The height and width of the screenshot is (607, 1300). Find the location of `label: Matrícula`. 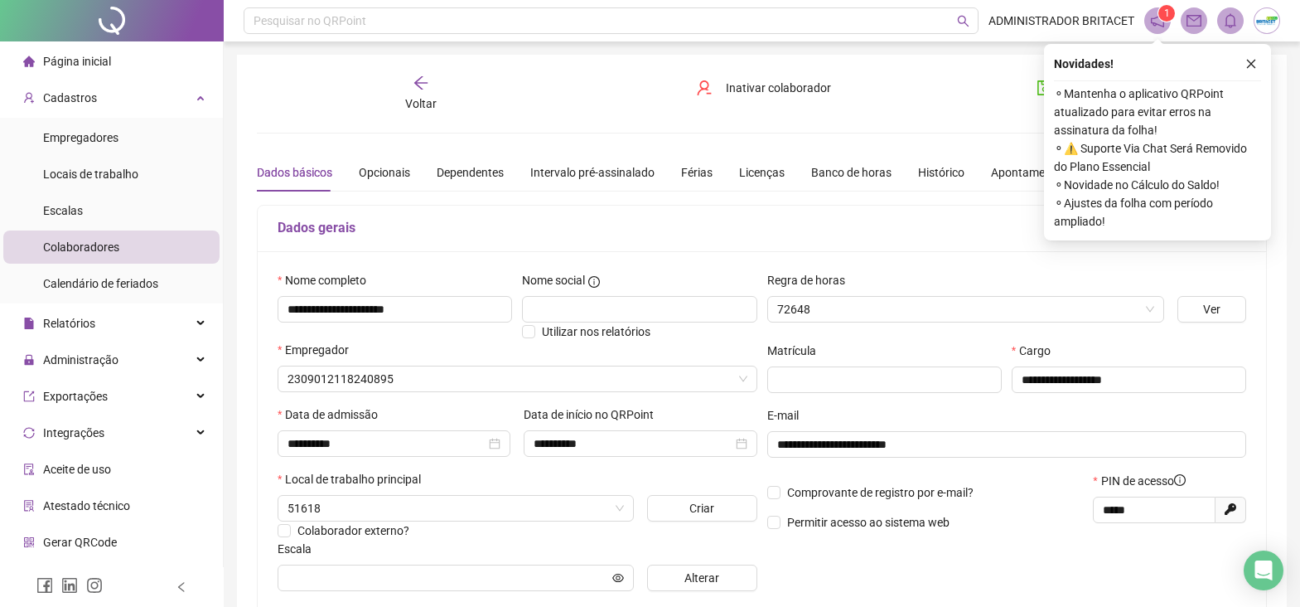

label: Matrícula is located at coordinates (797, 351).